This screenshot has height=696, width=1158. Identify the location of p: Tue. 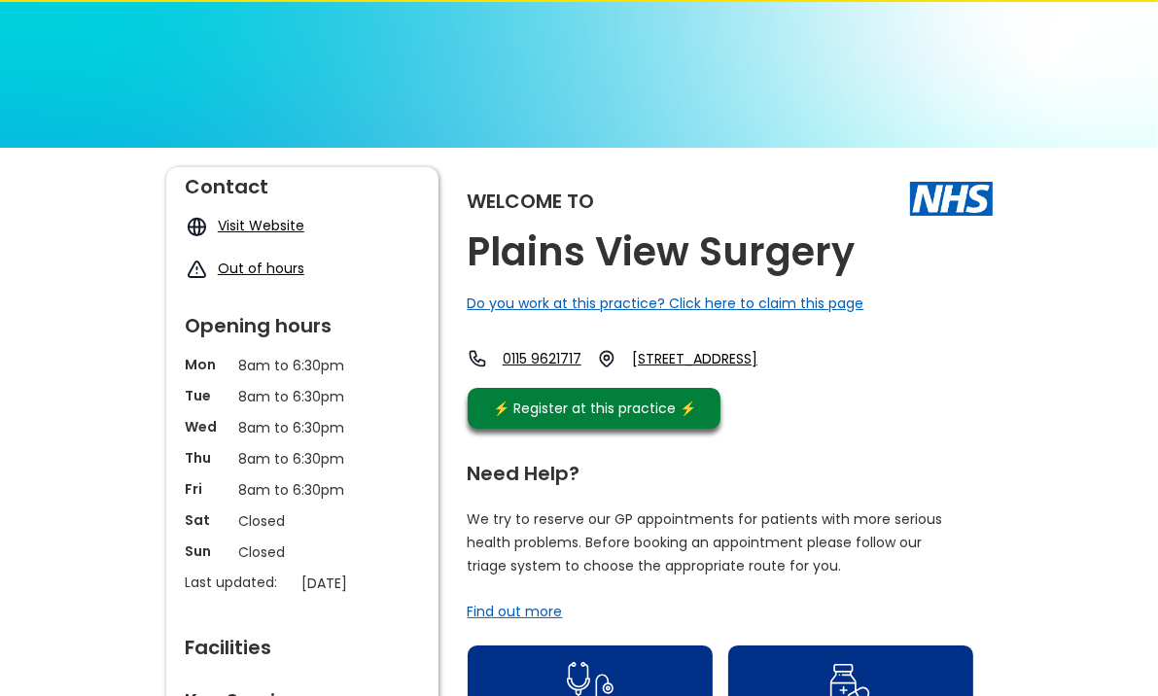
(207, 396).